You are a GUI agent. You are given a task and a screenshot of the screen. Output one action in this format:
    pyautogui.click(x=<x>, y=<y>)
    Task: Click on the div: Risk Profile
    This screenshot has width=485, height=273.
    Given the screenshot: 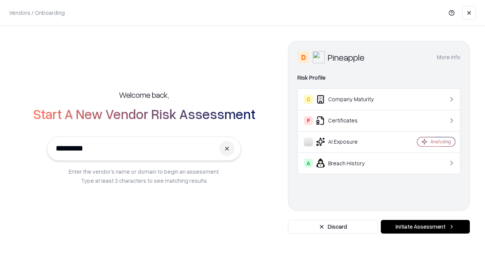 What is the action you would take?
    pyautogui.click(x=379, y=78)
    